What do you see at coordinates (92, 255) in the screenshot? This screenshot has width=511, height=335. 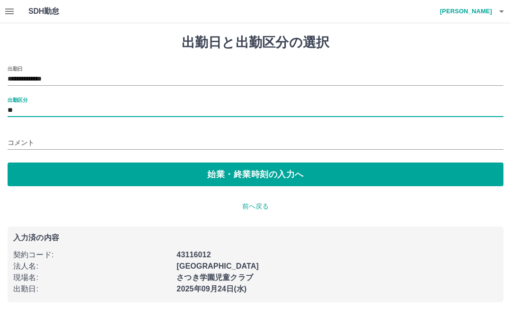 I see `p: 契約コード :` at bounding box center [92, 255].